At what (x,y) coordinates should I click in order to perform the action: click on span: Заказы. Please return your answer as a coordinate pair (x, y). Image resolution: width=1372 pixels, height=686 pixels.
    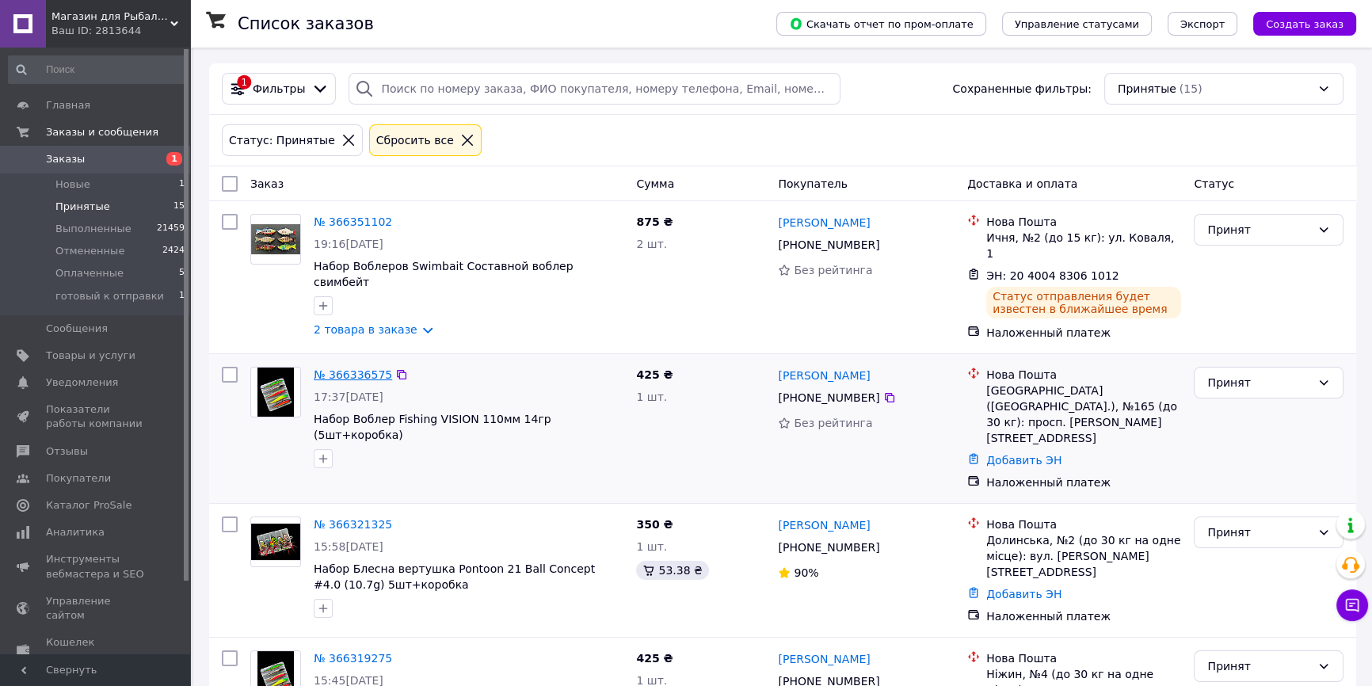
    Looking at the image, I should click on (65, 159).